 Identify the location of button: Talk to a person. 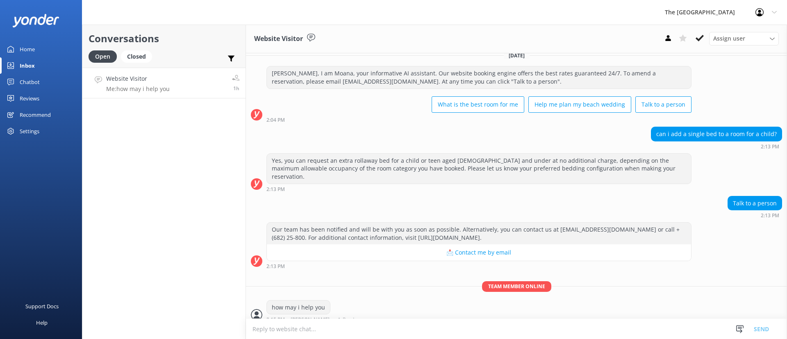
(663, 104).